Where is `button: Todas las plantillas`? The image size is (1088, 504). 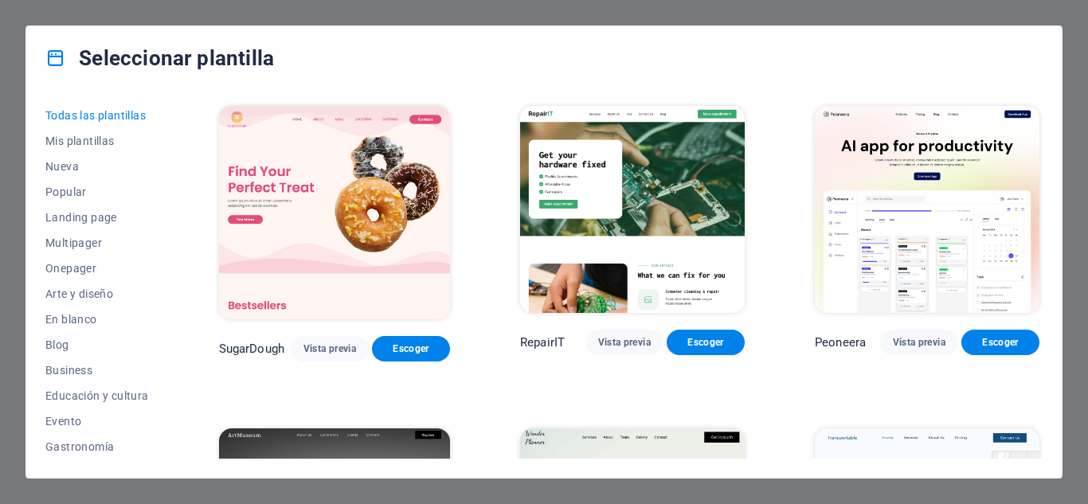 button: Todas las plantillas is located at coordinates (97, 115).